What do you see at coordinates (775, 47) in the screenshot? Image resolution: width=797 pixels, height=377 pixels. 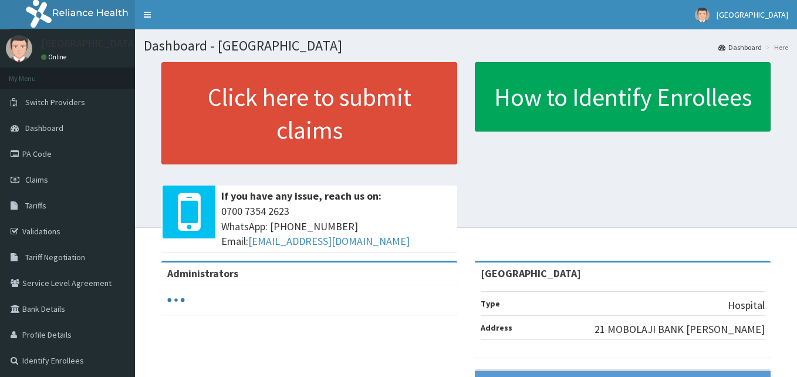 I see `li: Here` at bounding box center [775, 47].